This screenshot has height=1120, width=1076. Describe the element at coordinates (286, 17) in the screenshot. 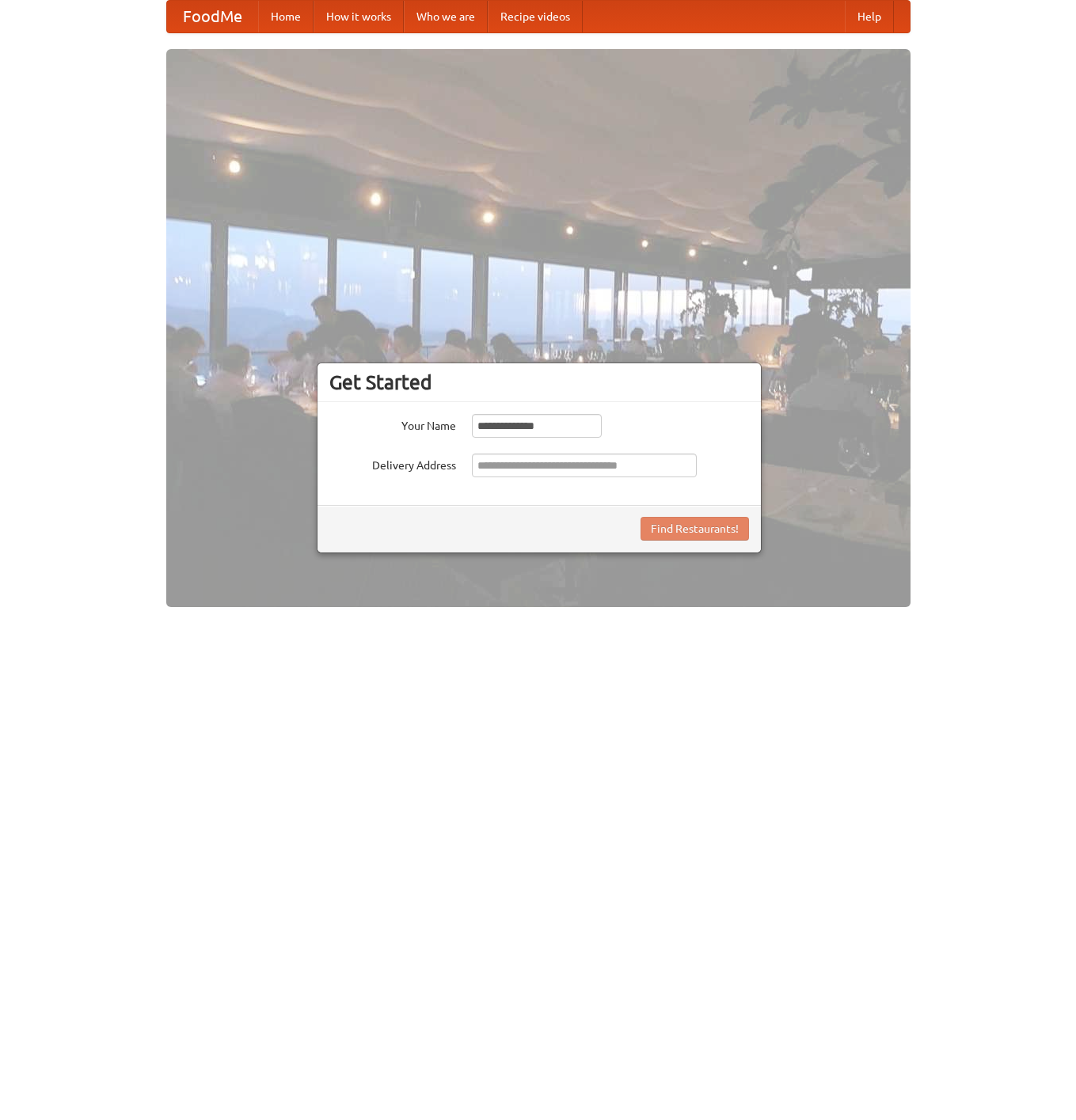

I see `a: Home` at that location.